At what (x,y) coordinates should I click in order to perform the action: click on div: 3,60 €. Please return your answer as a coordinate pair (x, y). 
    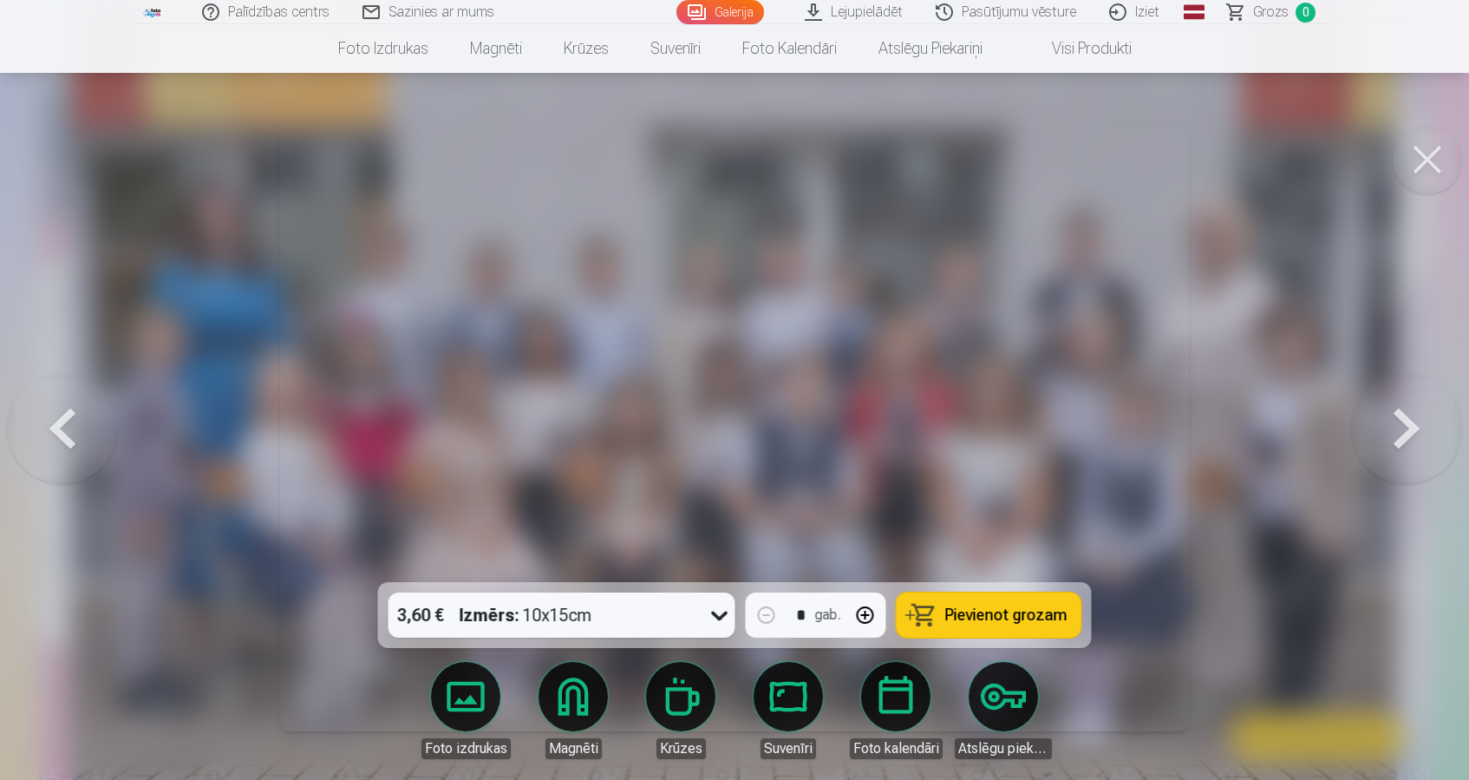
    Looking at the image, I should click on (421, 615).